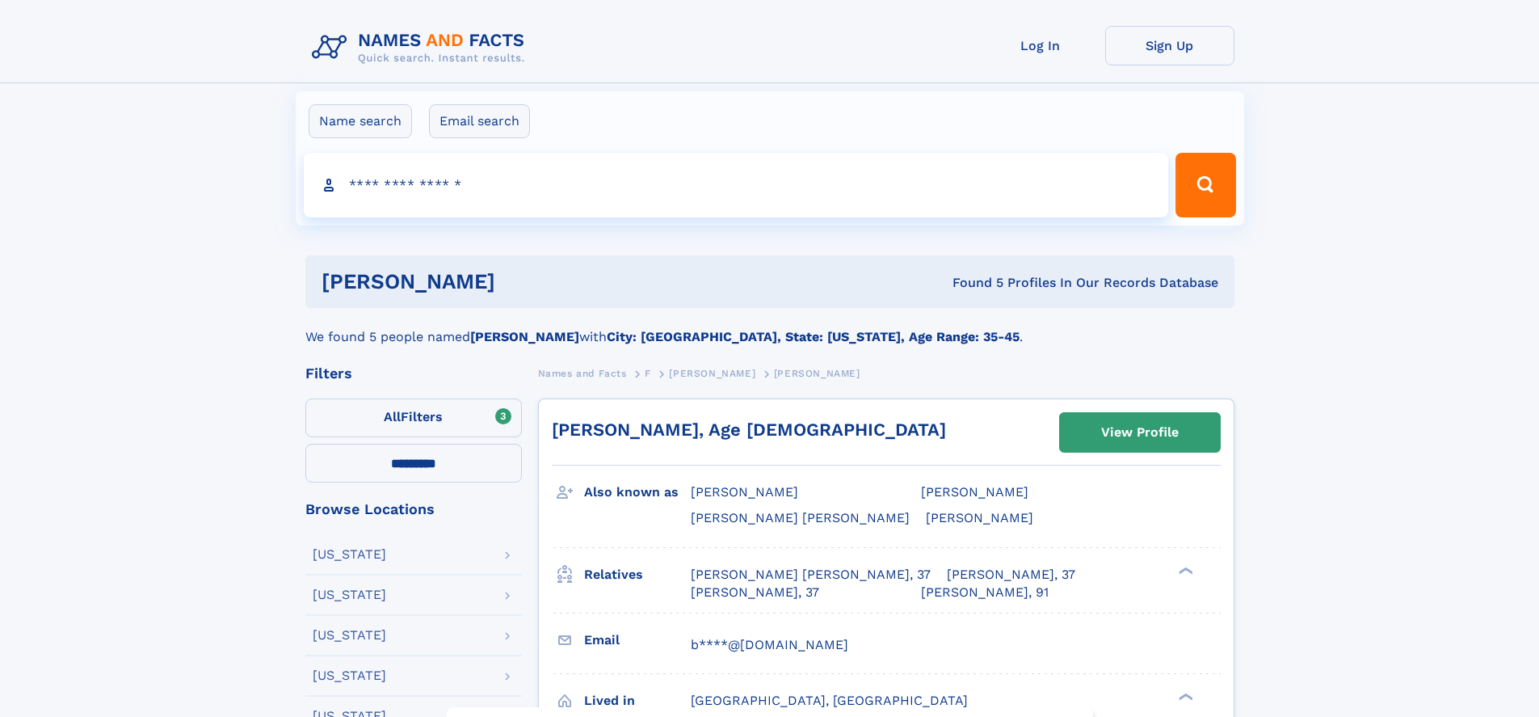 This screenshot has height=717, width=1539. I want to click on div: View Profile, so click(1140, 432).